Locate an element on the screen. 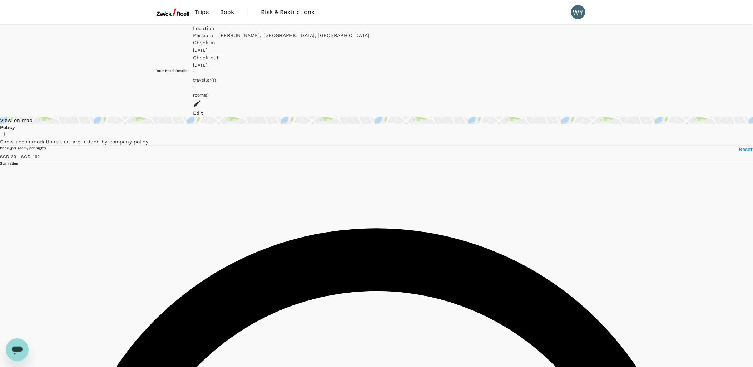 The image size is (753, 367). span: room(s) is located at coordinates (201, 95).